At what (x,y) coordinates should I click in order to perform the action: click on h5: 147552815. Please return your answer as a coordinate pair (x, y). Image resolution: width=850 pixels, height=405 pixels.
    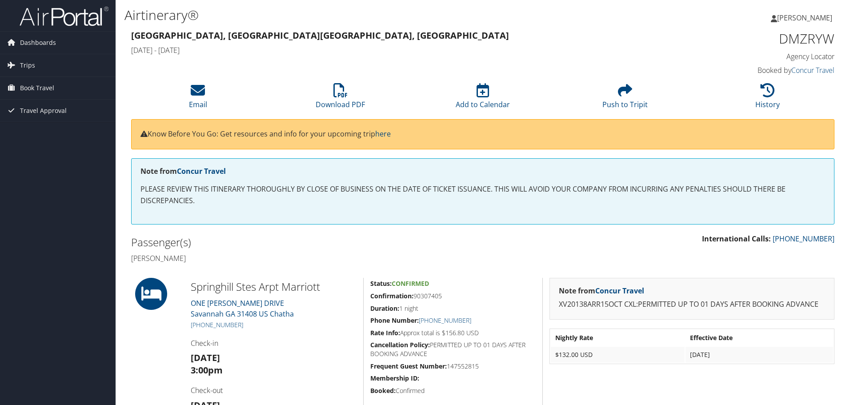
    Looking at the image, I should click on (453, 366).